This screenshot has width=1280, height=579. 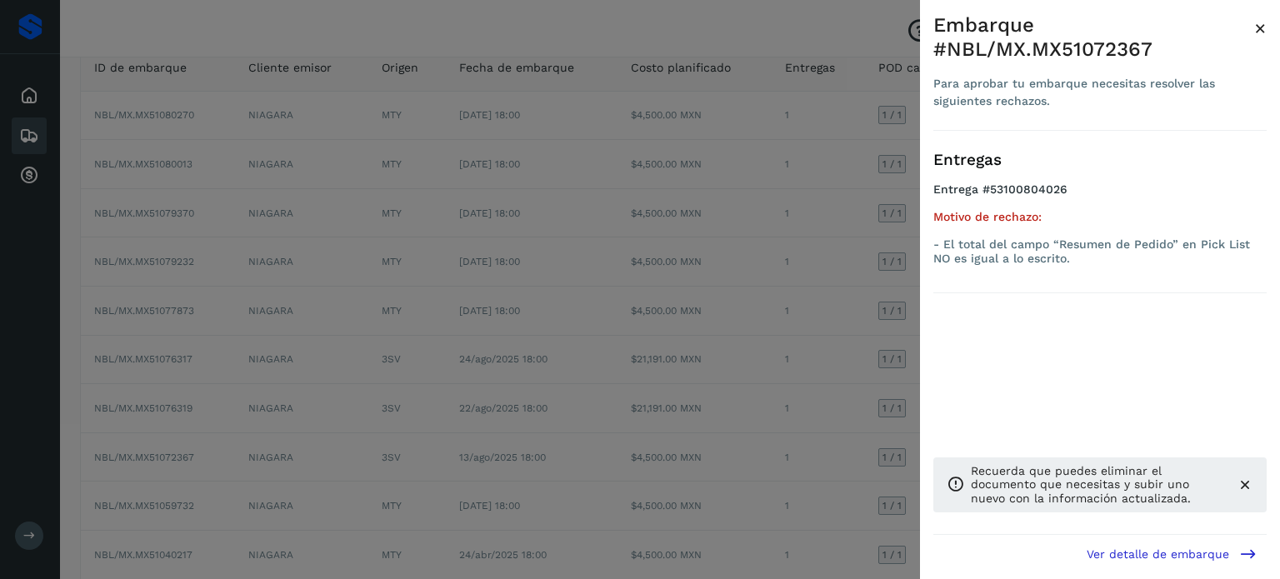 I want to click on p: Recuerda que puedes eliminar el documento que necesitas y subir uno nuevo con la información actu..., so click(x=1097, y=485).